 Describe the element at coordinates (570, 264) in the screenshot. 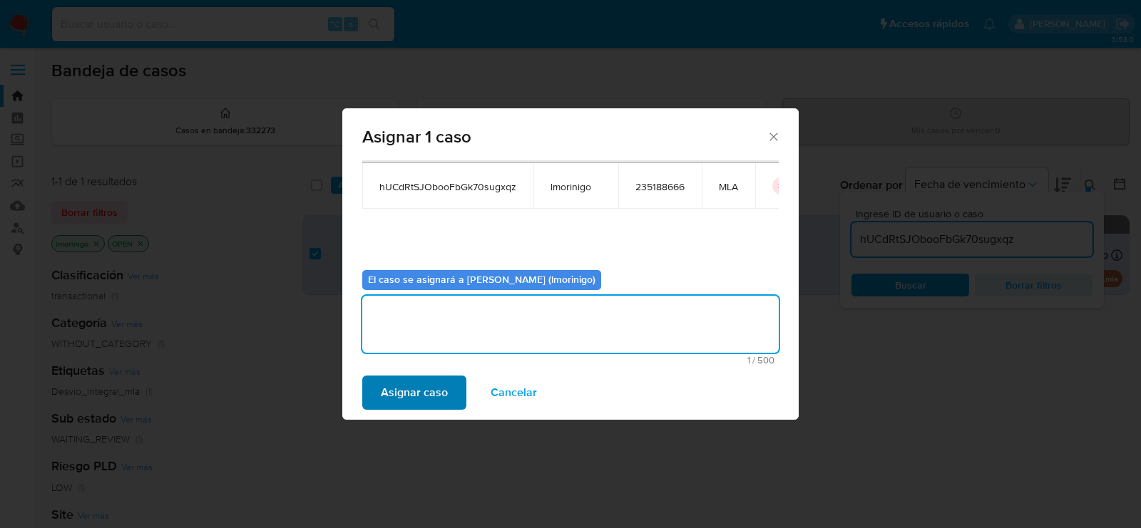

I see `div: assign-modal` at that location.